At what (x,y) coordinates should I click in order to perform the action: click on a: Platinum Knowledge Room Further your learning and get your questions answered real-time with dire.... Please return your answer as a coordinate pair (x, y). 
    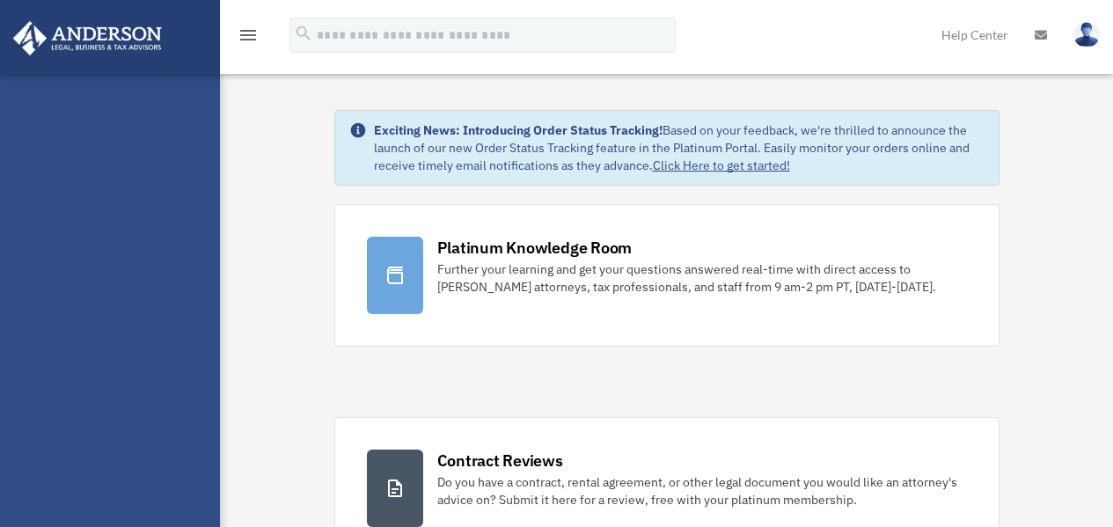
    Looking at the image, I should click on (667, 275).